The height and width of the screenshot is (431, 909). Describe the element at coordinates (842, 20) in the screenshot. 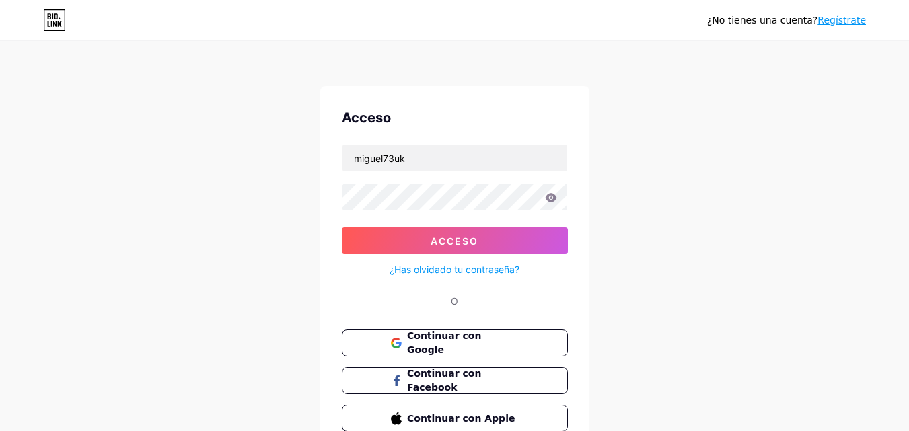

I see `font: Regístrate` at that location.